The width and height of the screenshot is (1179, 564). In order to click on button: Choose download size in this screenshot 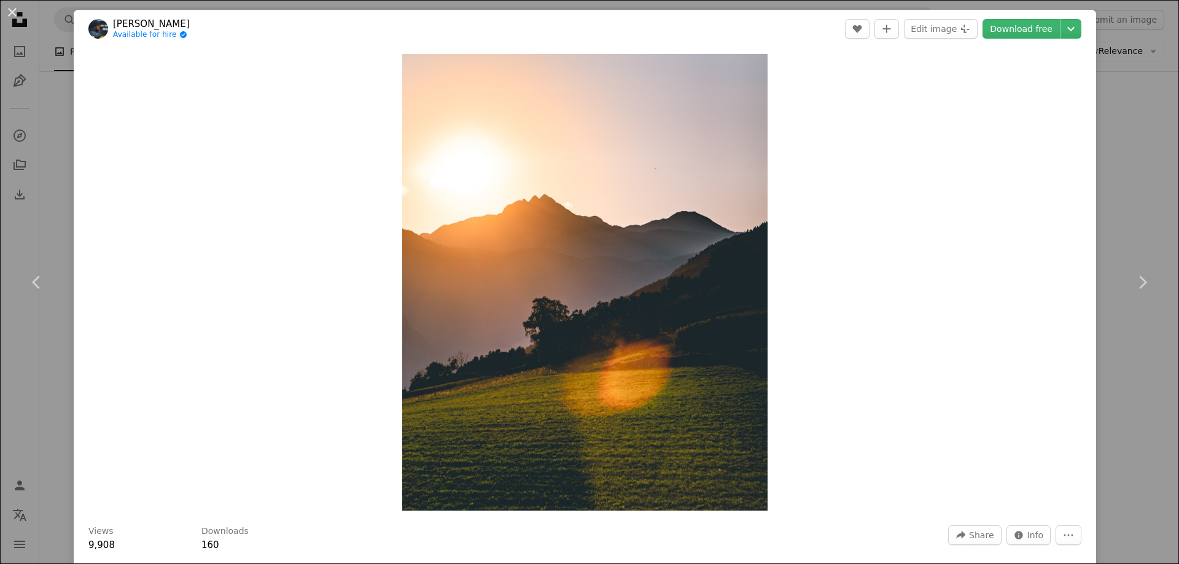, I will do `click(1071, 29)`.